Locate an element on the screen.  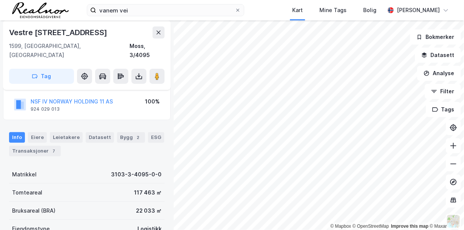
div: Kontrollprogram for chat is located at coordinates (445, 212).